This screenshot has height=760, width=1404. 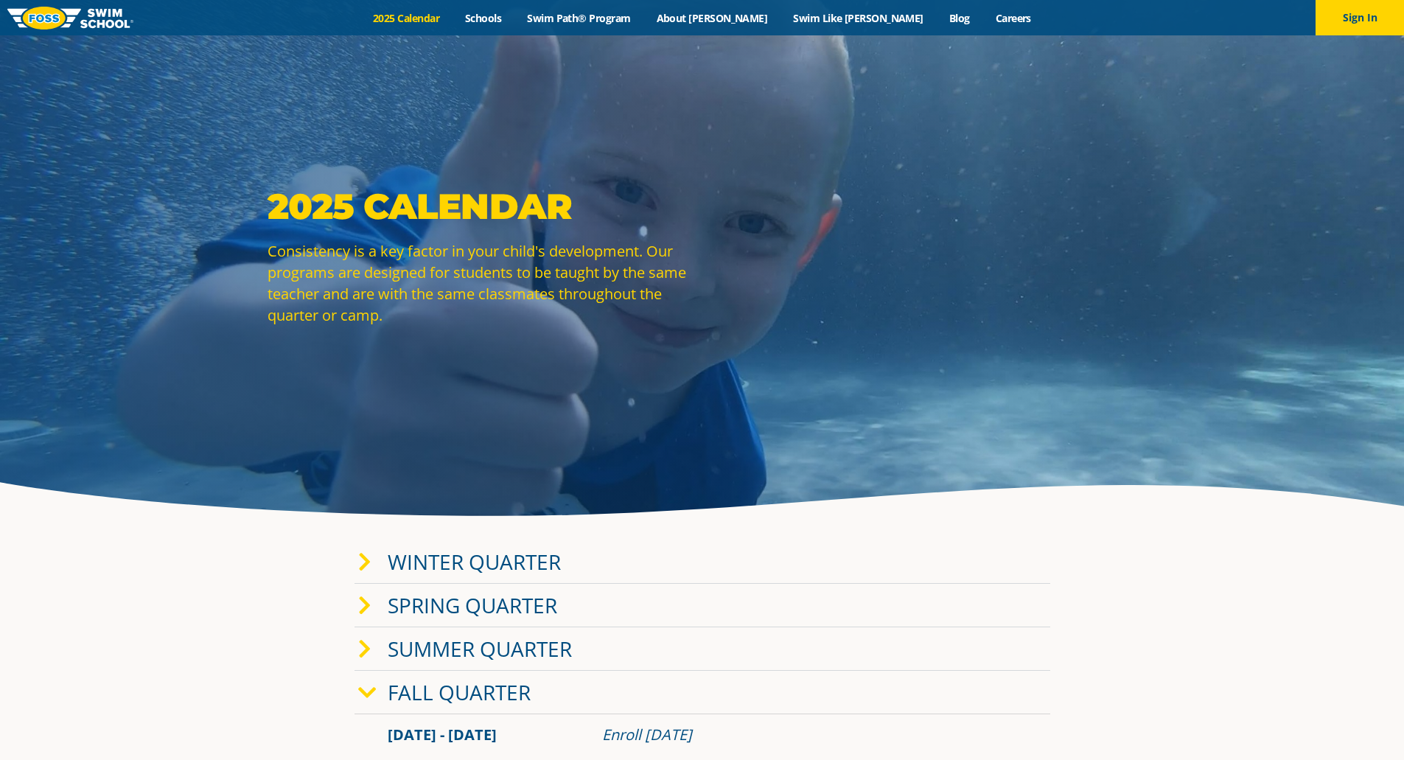 I want to click on a: Swim Path® Program, so click(x=579, y=18).